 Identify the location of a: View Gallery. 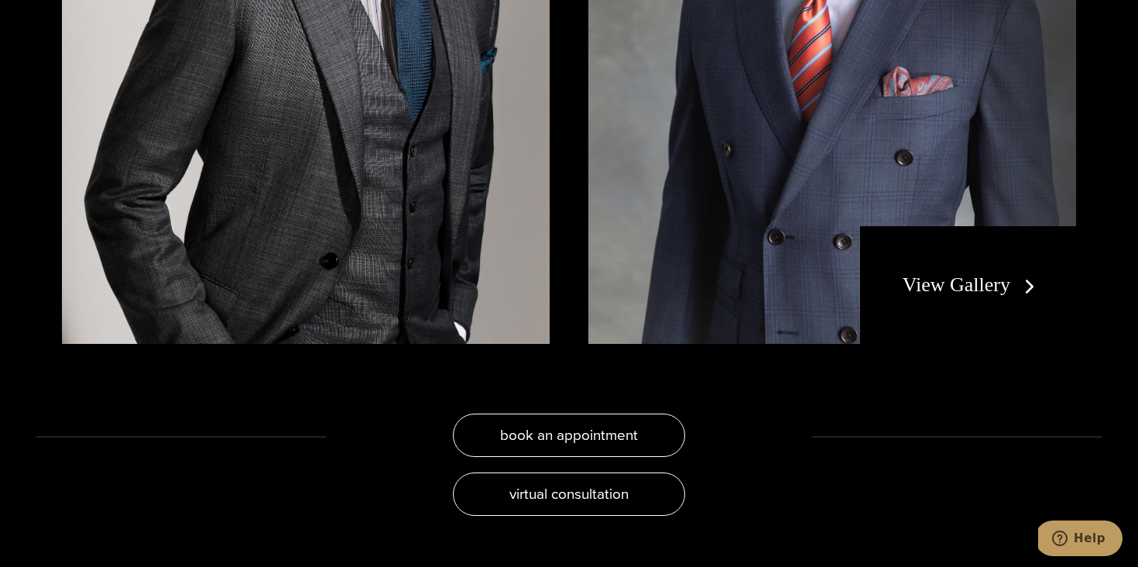
(972, 284).